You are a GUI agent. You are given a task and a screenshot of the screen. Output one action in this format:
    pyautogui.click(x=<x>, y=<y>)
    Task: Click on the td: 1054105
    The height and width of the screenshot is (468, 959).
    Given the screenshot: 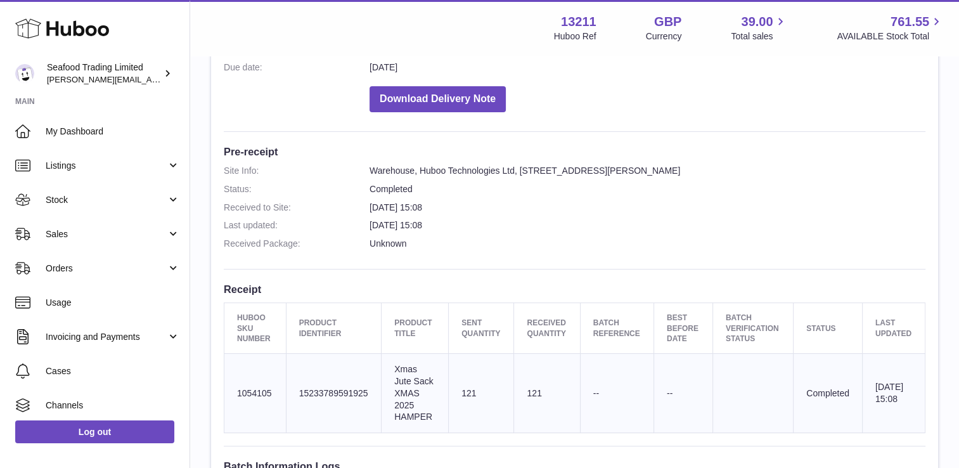 What is the action you would take?
    pyautogui.click(x=255, y=392)
    